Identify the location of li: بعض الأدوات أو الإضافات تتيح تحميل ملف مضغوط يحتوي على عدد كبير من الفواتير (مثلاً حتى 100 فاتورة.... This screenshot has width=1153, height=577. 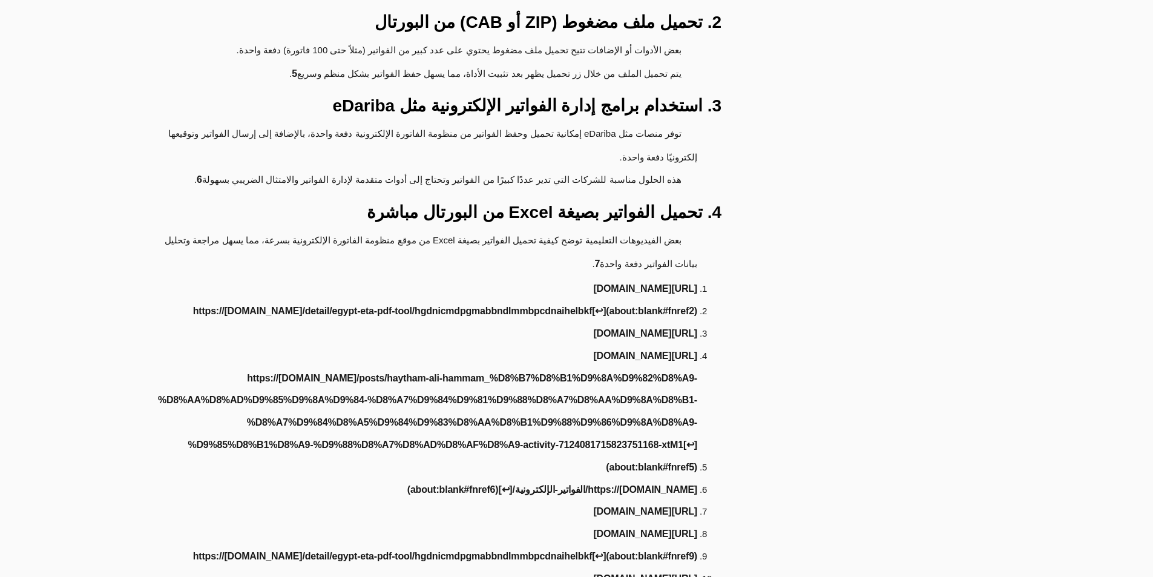
(414, 51).